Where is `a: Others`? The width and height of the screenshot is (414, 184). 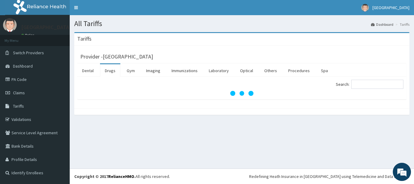
a: Others is located at coordinates (270, 71).